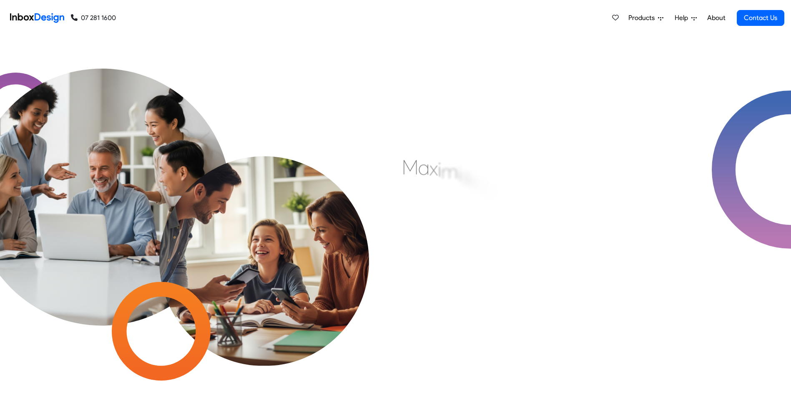 The image size is (791, 398). Describe the element at coordinates (643, 18) in the screenshot. I see `span: Products` at that location.